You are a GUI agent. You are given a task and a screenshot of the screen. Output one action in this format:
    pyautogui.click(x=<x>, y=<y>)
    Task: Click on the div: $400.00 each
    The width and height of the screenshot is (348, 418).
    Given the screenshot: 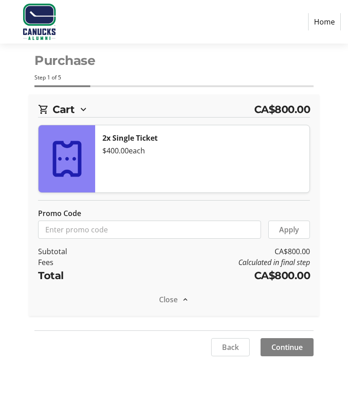 What is the action you would take?
    pyautogui.click(x=202, y=151)
    